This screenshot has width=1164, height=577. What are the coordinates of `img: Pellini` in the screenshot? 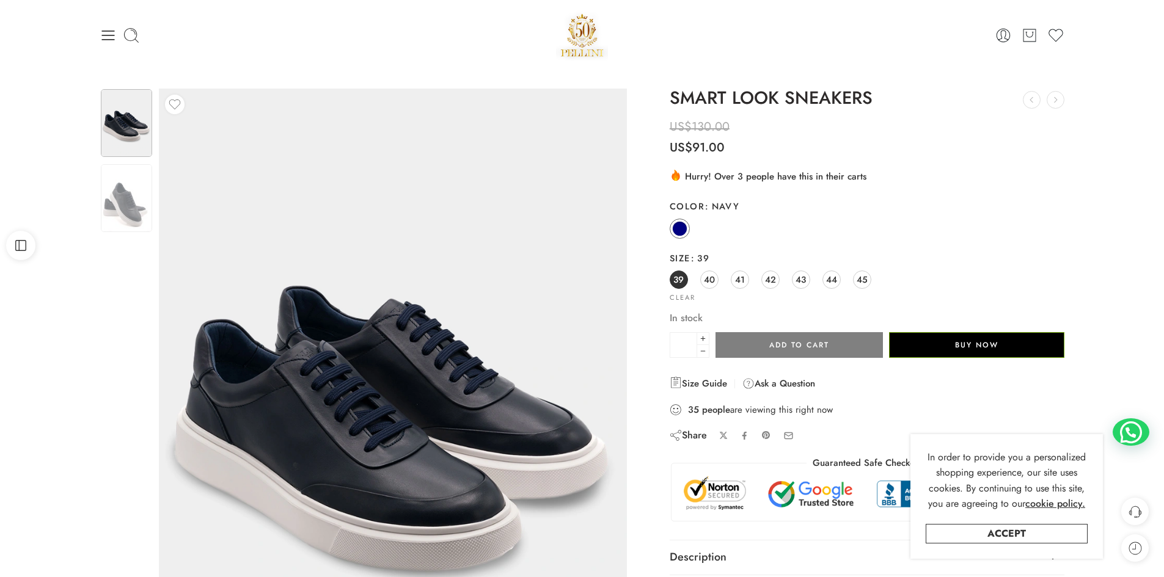 It's located at (582, 35).